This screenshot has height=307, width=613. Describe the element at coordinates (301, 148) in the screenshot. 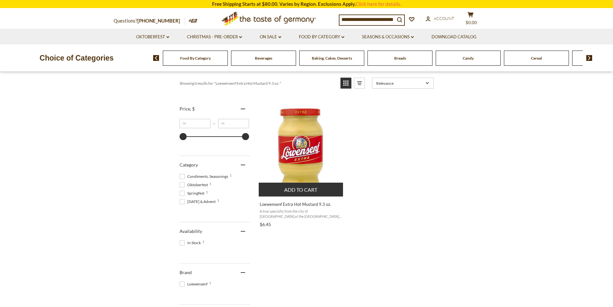

I see `img: Lowensenf Extra Hot Mustard` at that location.